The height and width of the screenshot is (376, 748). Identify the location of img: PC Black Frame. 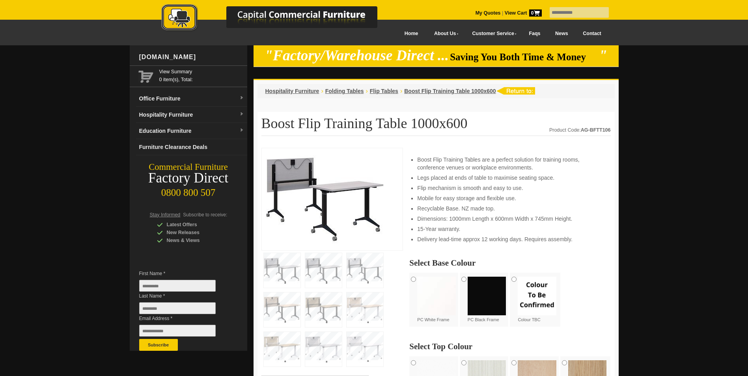
(487, 296).